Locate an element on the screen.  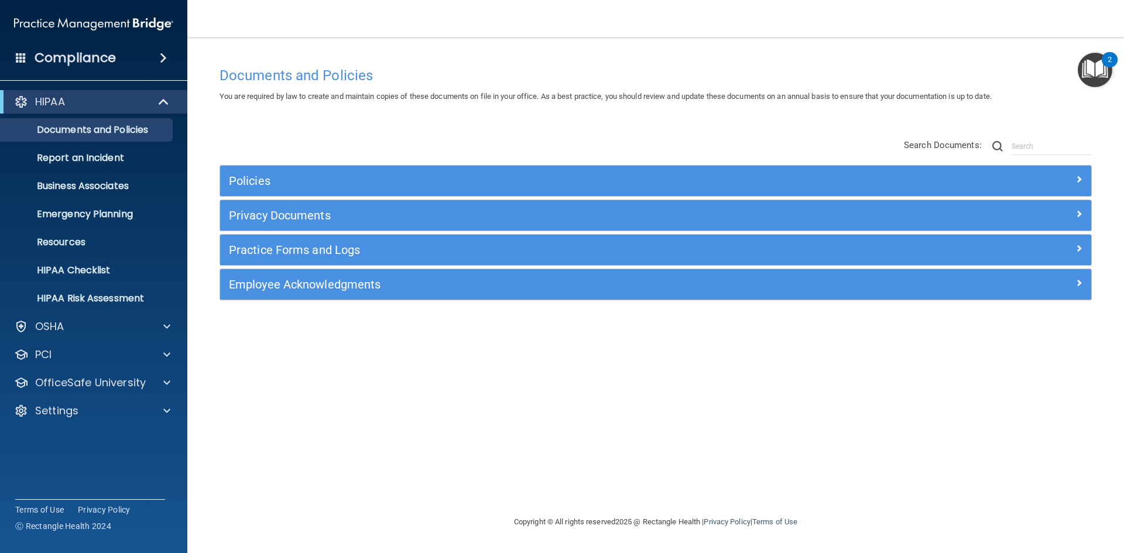
p: OfficeSafe University is located at coordinates (90, 383).